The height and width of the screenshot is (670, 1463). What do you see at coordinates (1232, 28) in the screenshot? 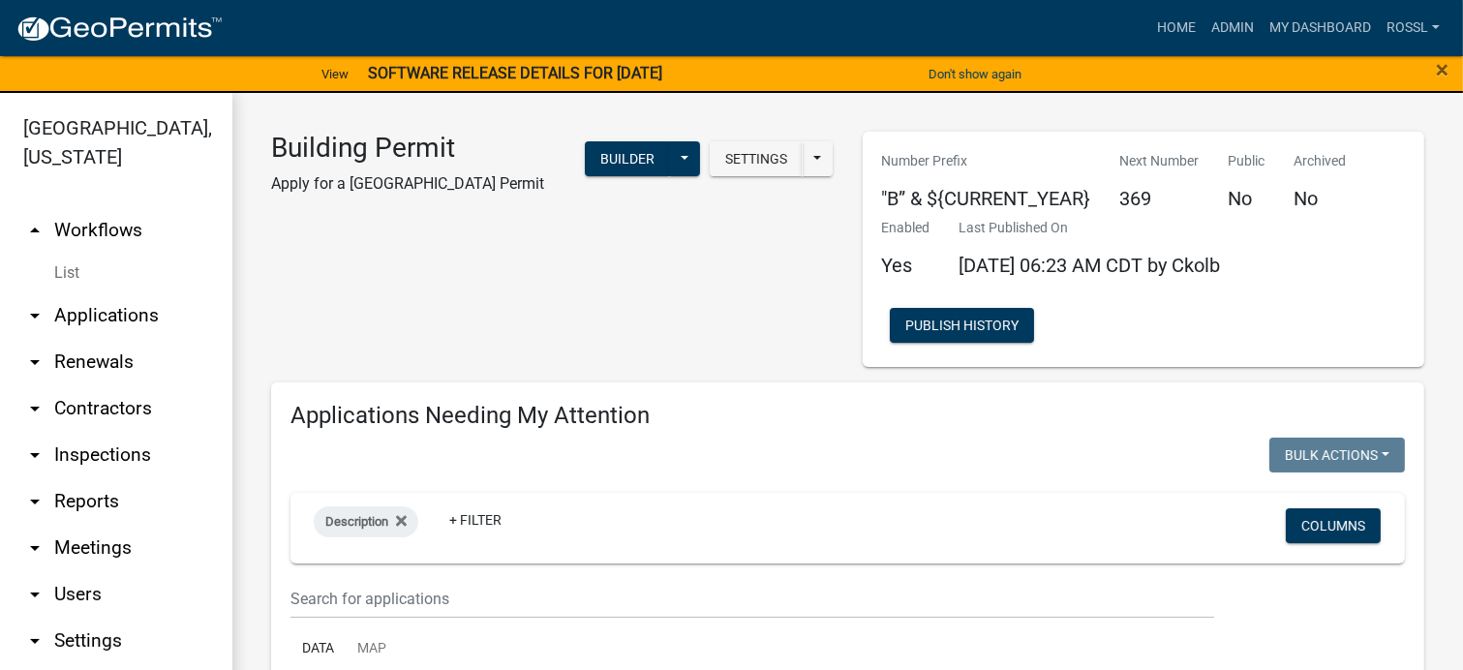
I see `a: Admin` at bounding box center [1232, 28].